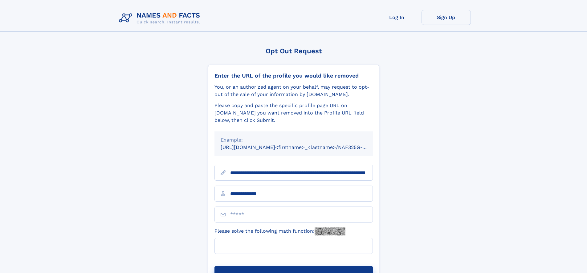  What do you see at coordinates (293, 140) in the screenshot?
I see `div: Example:` at bounding box center [293, 140].